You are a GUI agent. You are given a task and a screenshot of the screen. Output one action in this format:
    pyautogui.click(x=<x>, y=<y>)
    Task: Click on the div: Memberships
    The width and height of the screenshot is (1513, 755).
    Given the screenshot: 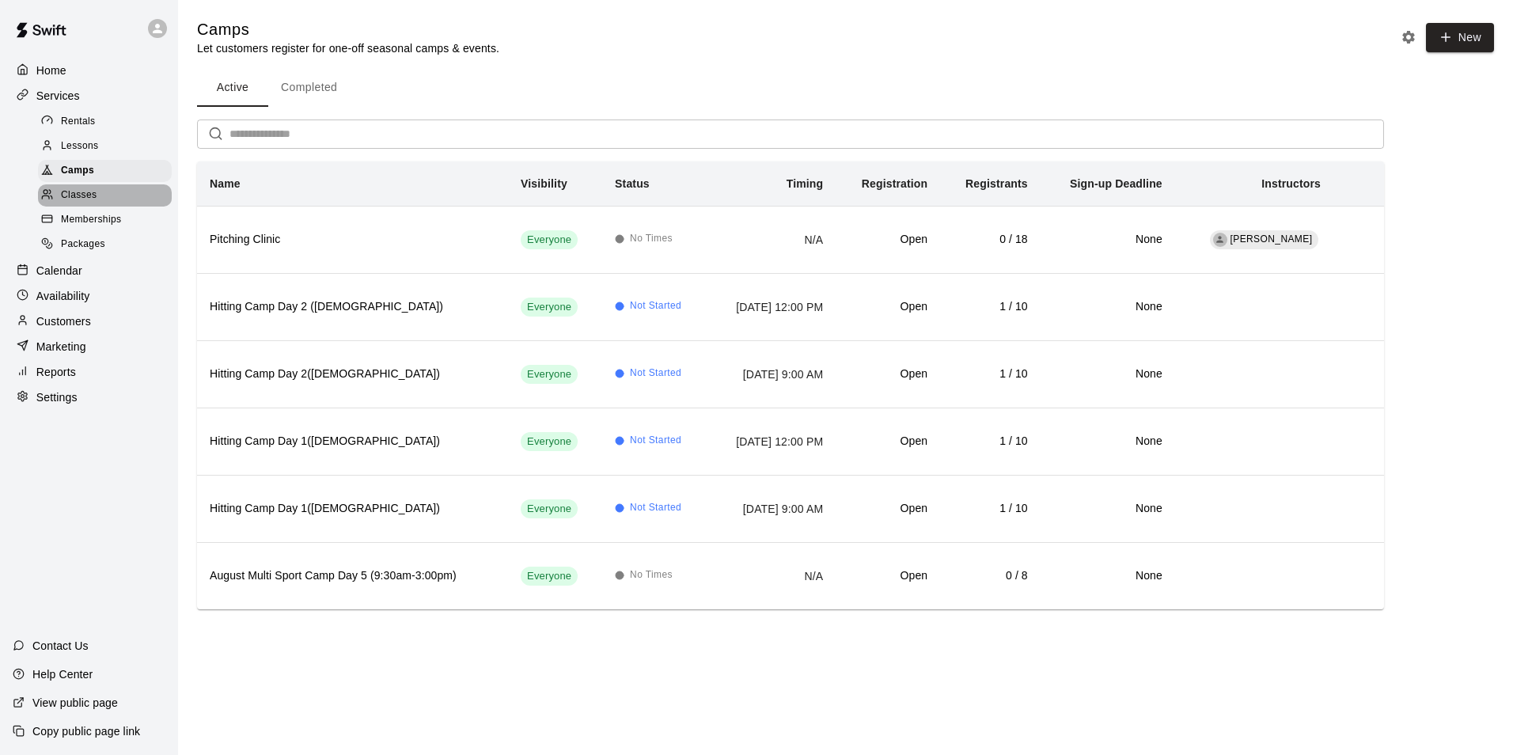 What is the action you would take?
    pyautogui.click(x=104, y=220)
    